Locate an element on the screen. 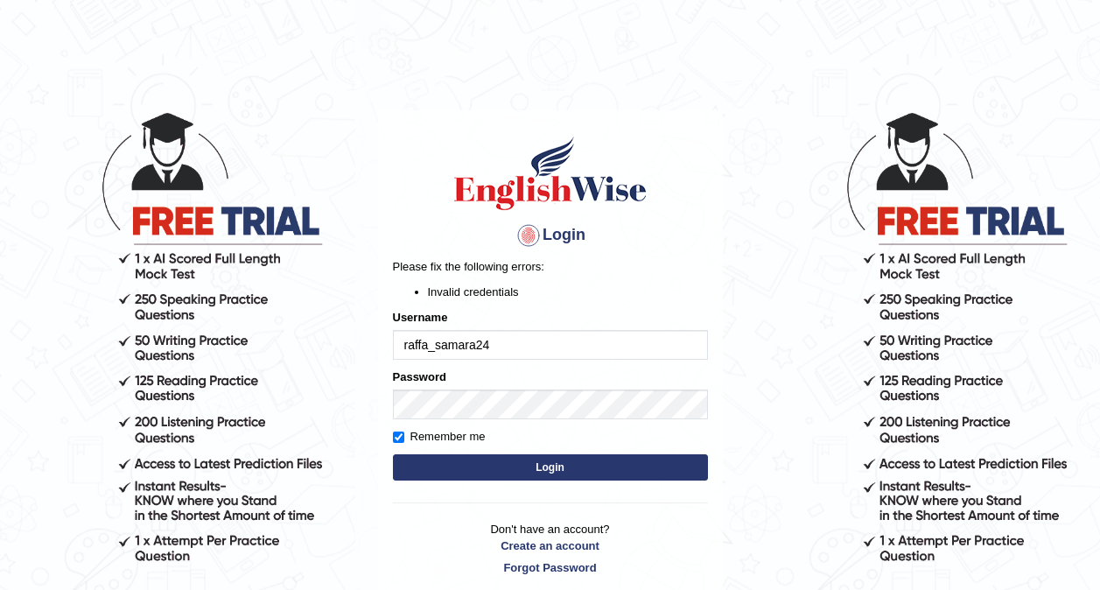  img: Logo of English Wise sign in for intelligent practice with AI is located at coordinates (551, 173).